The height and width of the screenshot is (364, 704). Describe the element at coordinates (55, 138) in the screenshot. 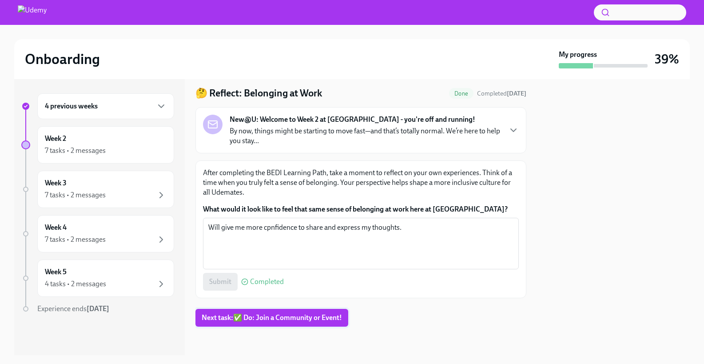

I see `h6: Week 2` at that location.